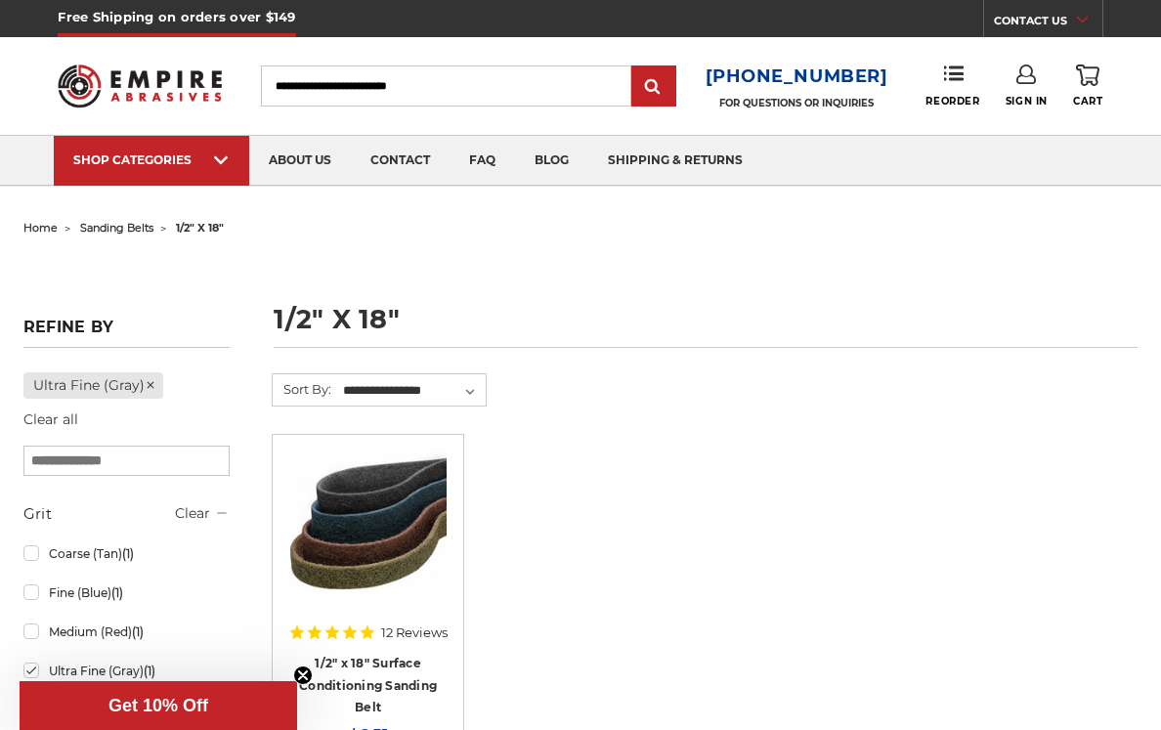 This screenshot has width=1161, height=730. What do you see at coordinates (199, 228) in the screenshot?
I see `span: 1/2" x 18"` at bounding box center [199, 228].